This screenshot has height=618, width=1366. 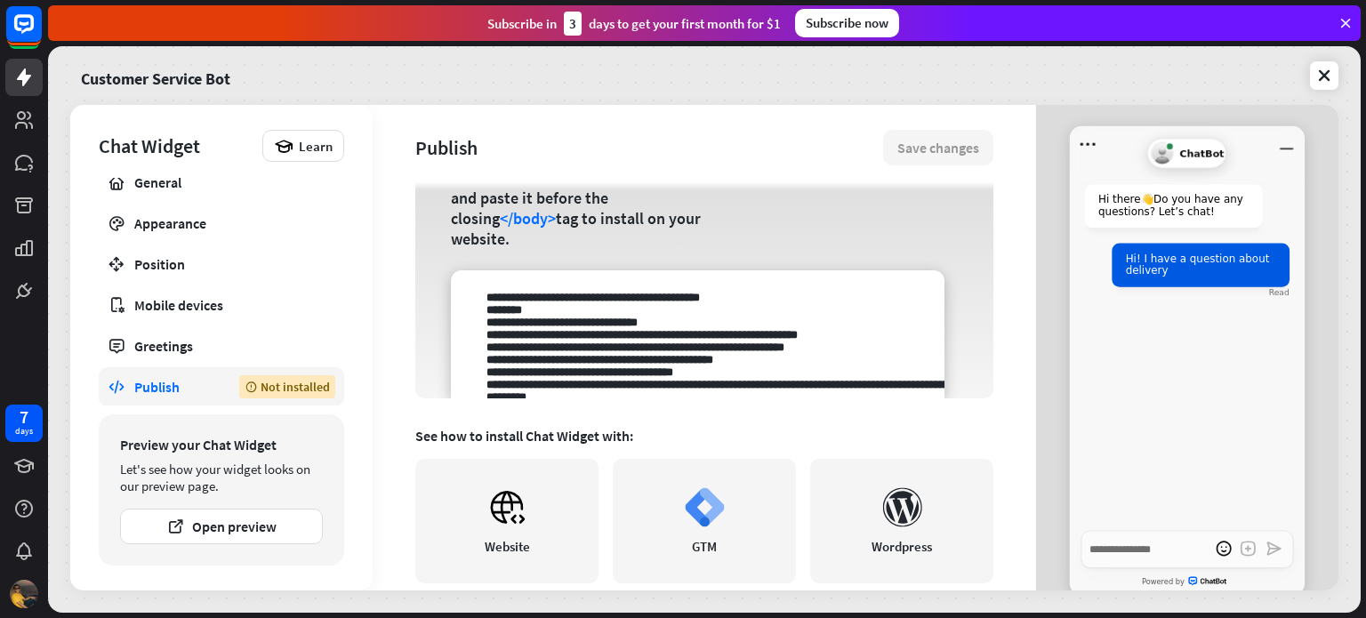 What do you see at coordinates (527, 218) in the screenshot?
I see `span: </body>` at bounding box center [527, 218].